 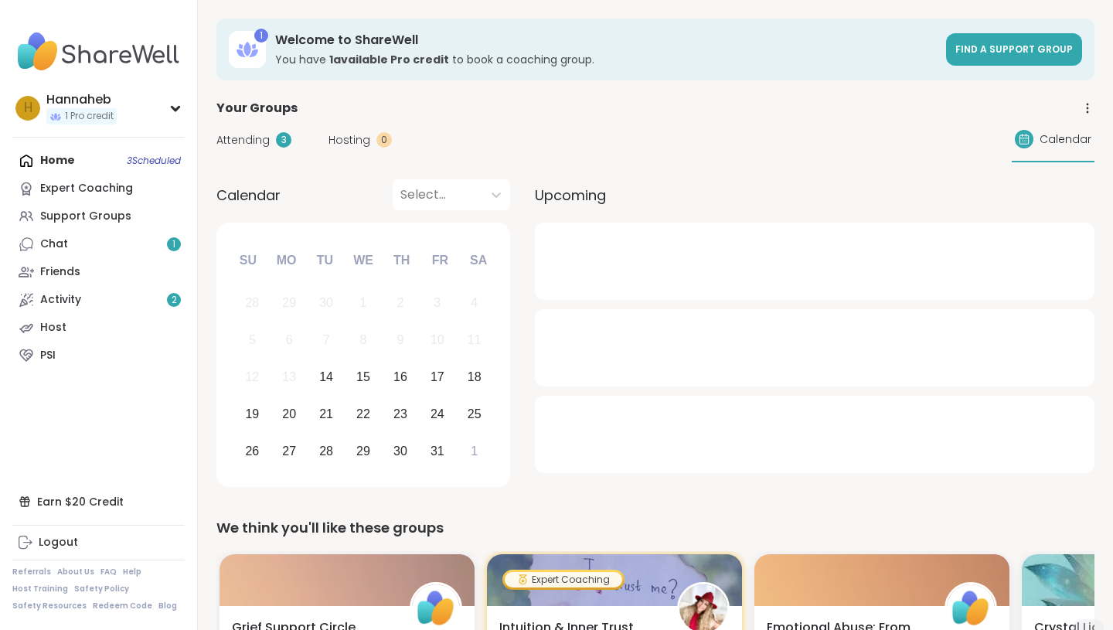 I want to click on div: Choose Sunday, October 26th, 2025, so click(x=252, y=451).